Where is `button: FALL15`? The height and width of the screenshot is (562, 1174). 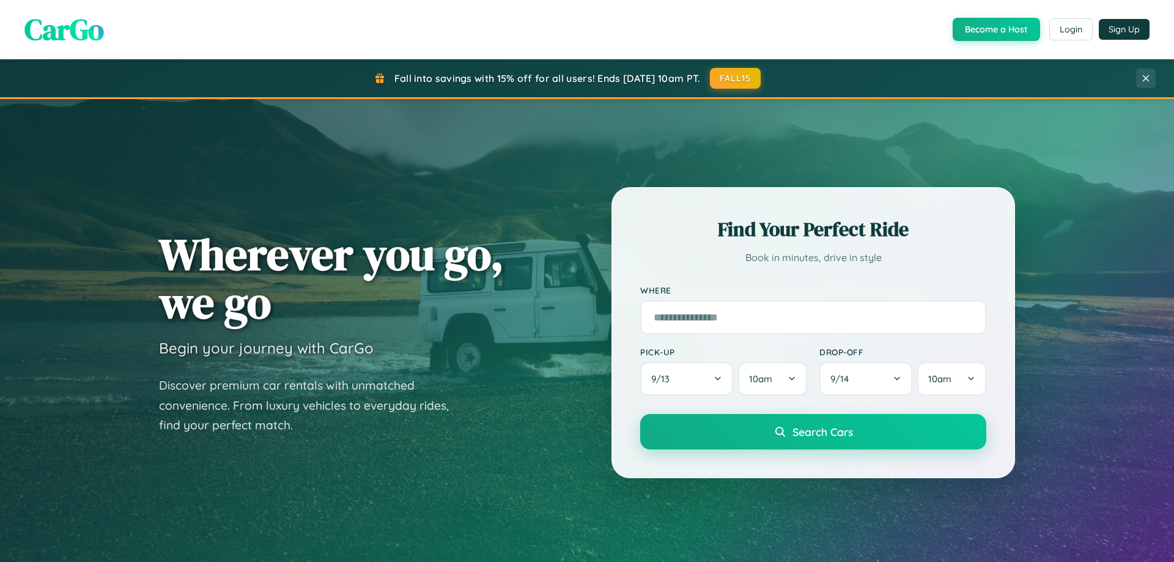
button: FALL15 is located at coordinates (736, 78).